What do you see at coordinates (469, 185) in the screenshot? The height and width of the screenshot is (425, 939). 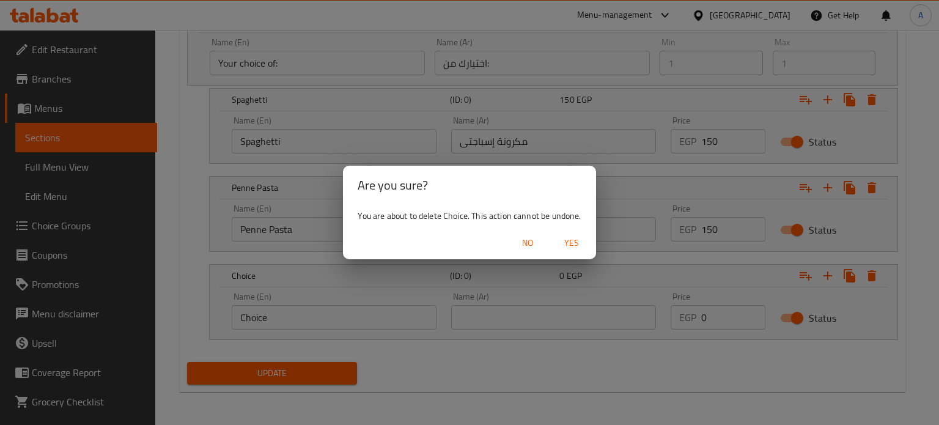 I see `h2: Are you sure?` at bounding box center [469, 185].